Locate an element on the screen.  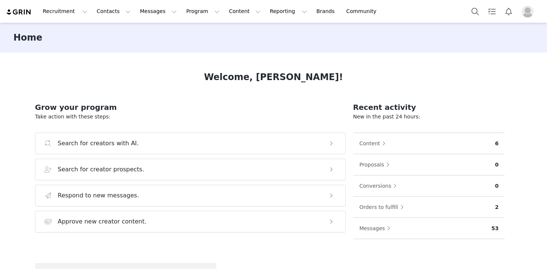
button: Respond to new messages. is located at coordinates (190, 195).